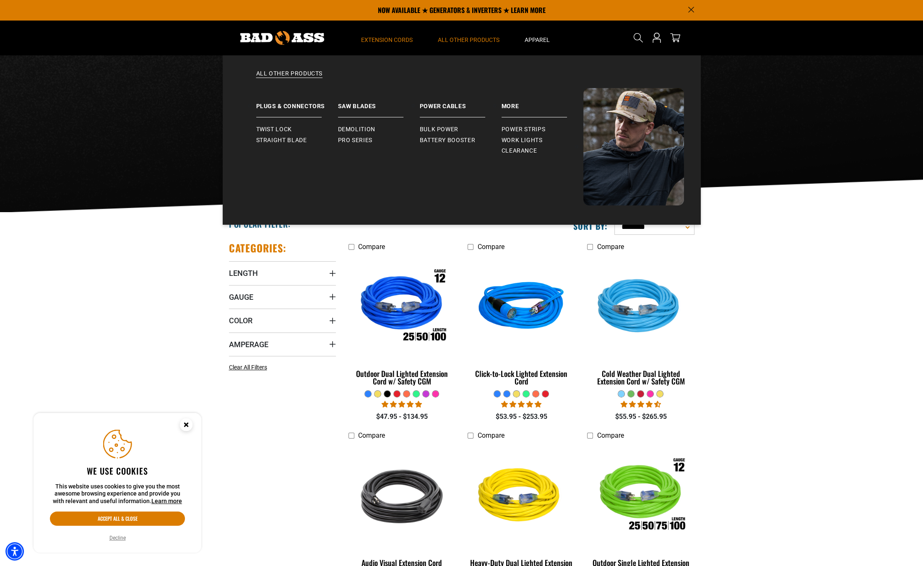 This screenshot has width=923, height=566. What do you see at coordinates (355, 141) in the screenshot?
I see `span: Pro Series` at bounding box center [355, 141].